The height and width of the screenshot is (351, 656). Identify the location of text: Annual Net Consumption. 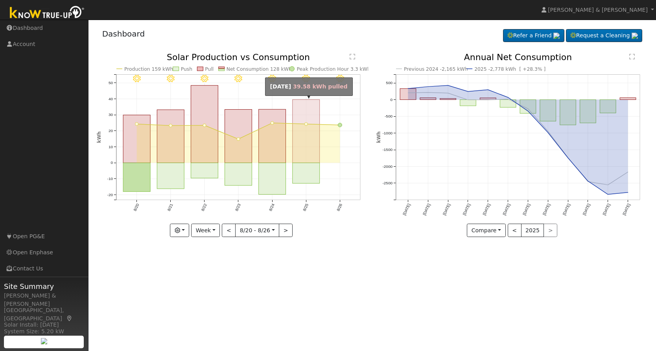
(518, 57).